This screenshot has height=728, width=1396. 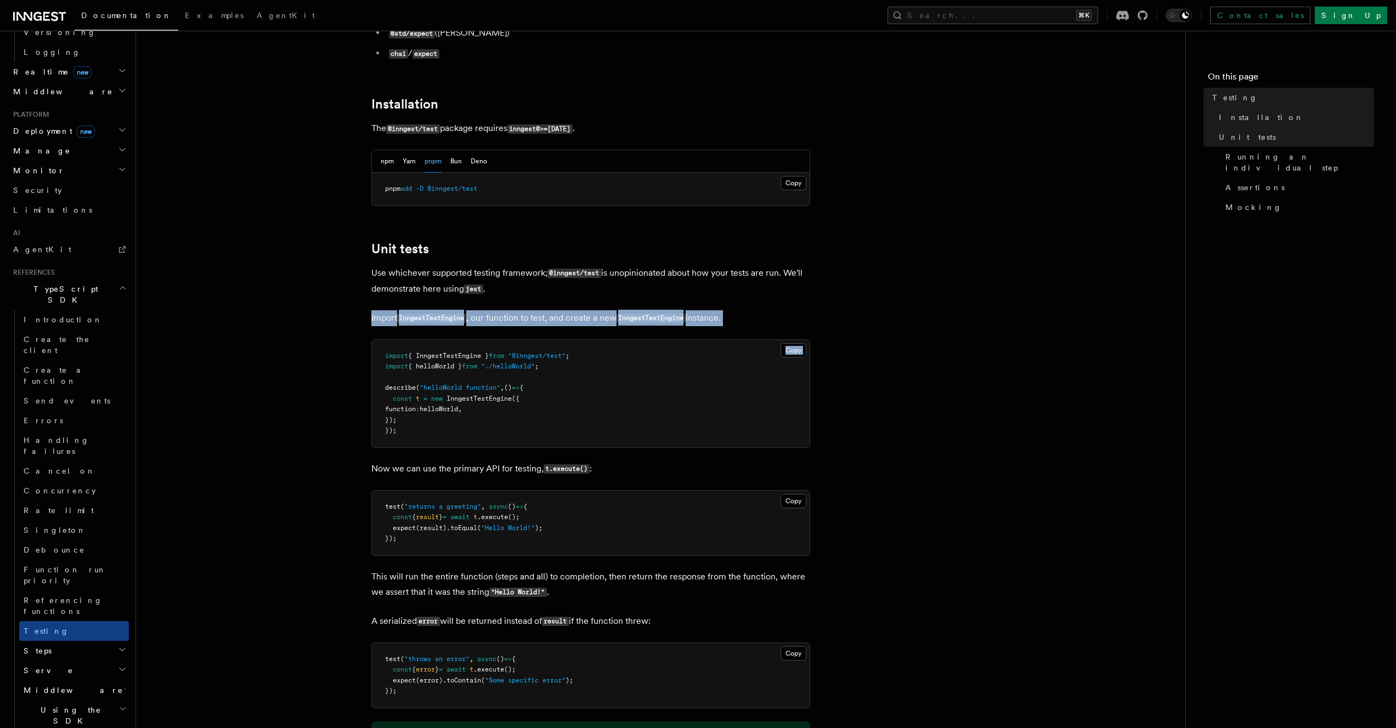 What do you see at coordinates (437, 659) in the screenshot?
I see `span: "throws an error"` at bounding box center [437, 659].